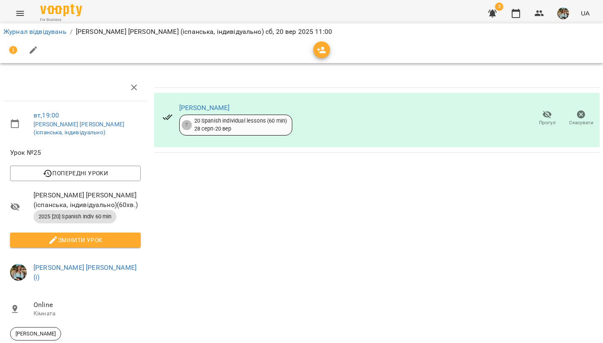 The height and width of the screenshot is (343, 603). Describe the element at coordinates (75, 240) in the screenshot. I see `button: Змінити урок` at that location.